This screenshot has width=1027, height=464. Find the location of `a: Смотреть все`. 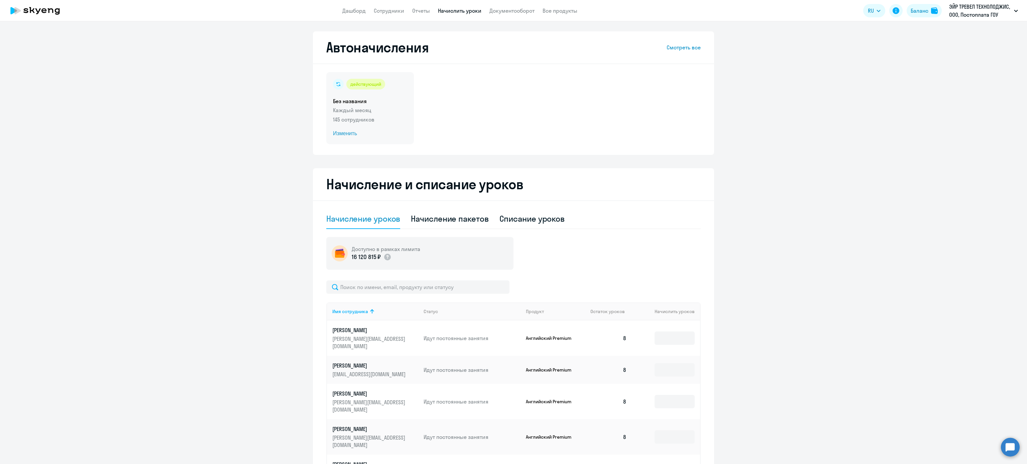

a: Смотреть все is located at coordinates (683, 47).